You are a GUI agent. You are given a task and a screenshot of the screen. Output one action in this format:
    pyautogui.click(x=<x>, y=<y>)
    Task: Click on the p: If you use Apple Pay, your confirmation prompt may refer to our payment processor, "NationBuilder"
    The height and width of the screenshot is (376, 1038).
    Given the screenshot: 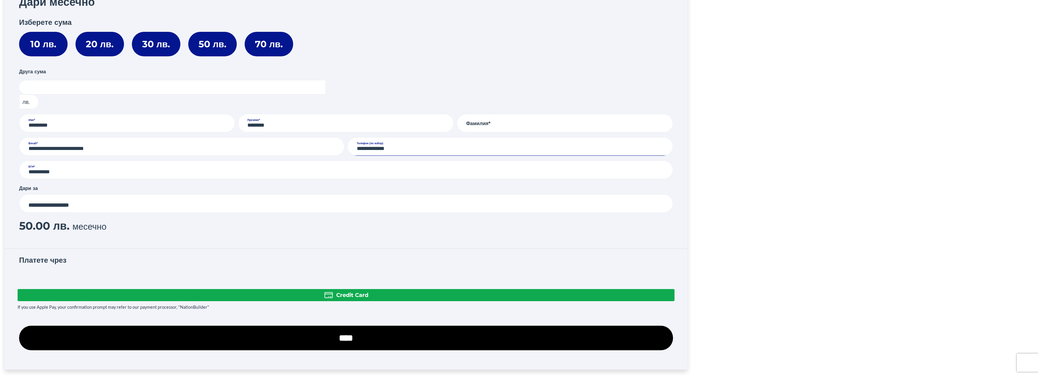 What is the action you would take?
    pyautogui.click(x=346, y=307)
    